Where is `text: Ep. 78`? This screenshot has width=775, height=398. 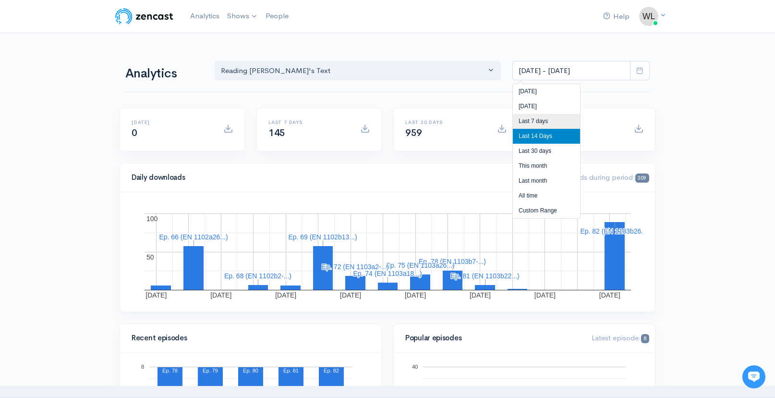
text: Ep. 78 is located at coordinates (170, 370).